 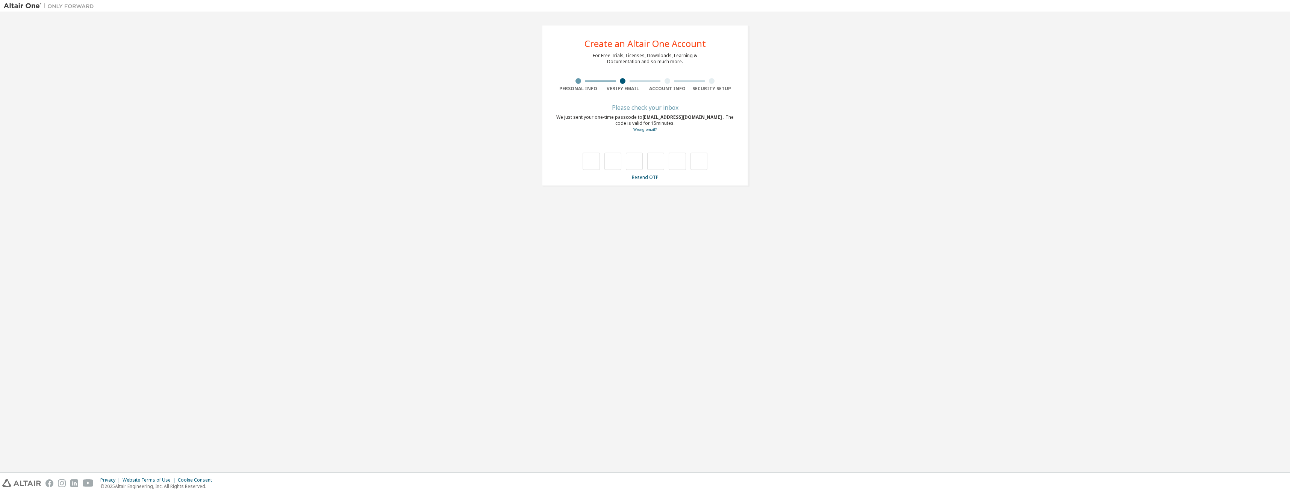 What do you see at coordinates (197, 480) in the screenshot?
I see `div: Cookie Consent` at bounding box center [197, 480].